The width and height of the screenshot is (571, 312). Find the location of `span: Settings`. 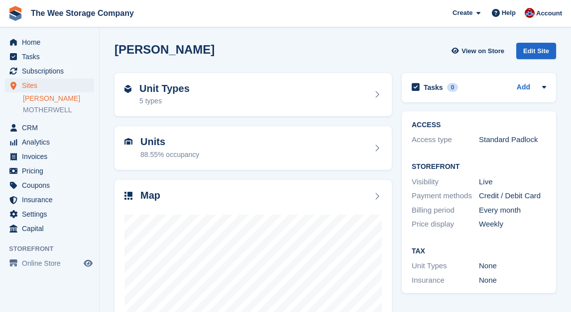

span: Settings is located at coordinates (52, 214).